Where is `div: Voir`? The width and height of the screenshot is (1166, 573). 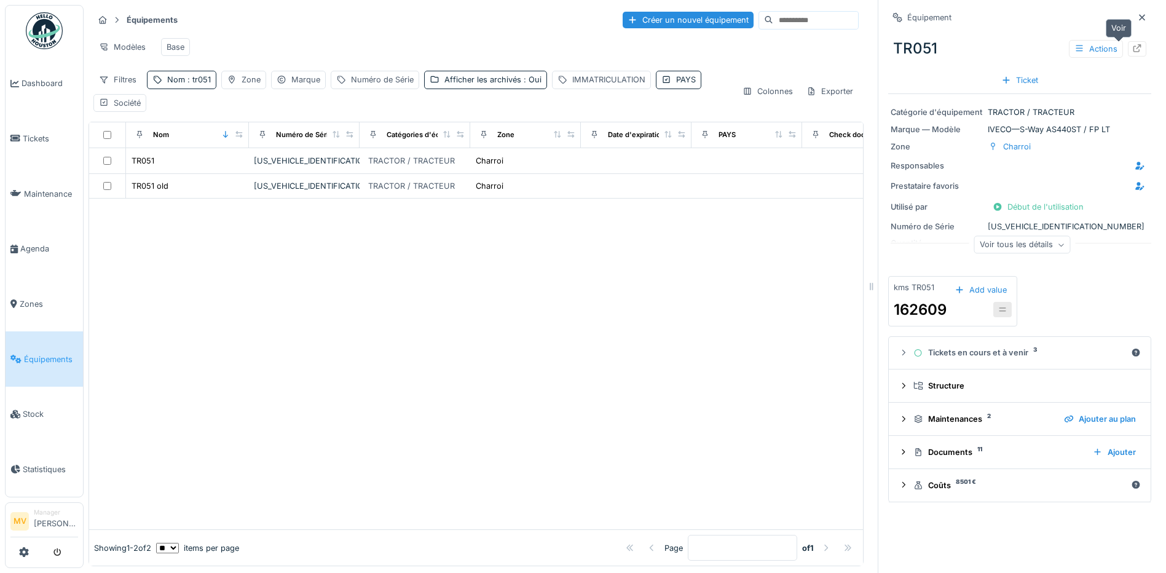 div: Voir is located at coordinates (1119, 28).